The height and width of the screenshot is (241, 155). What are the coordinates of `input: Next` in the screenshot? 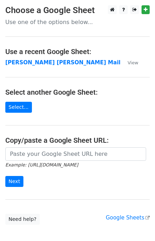 It's located at (14, 181).